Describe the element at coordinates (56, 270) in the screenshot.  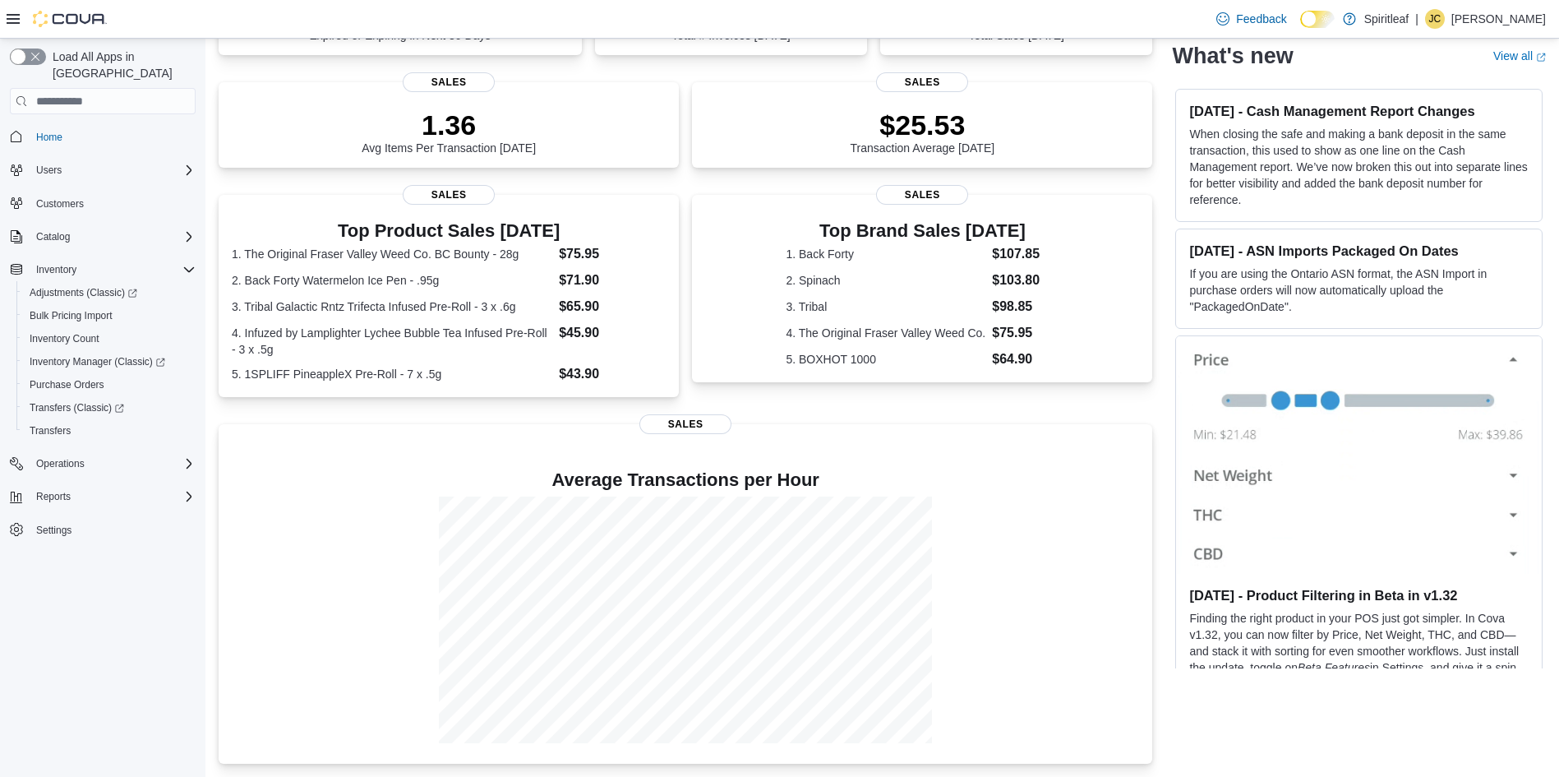
I see `button: Inventory` at that location.